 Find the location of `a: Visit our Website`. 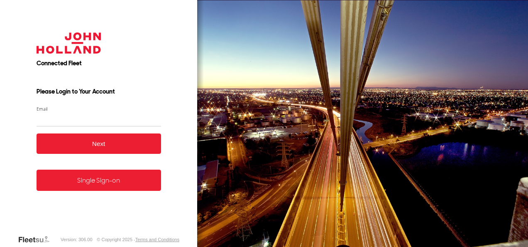

a: Visit our Website is located at coordinates (37, 239).